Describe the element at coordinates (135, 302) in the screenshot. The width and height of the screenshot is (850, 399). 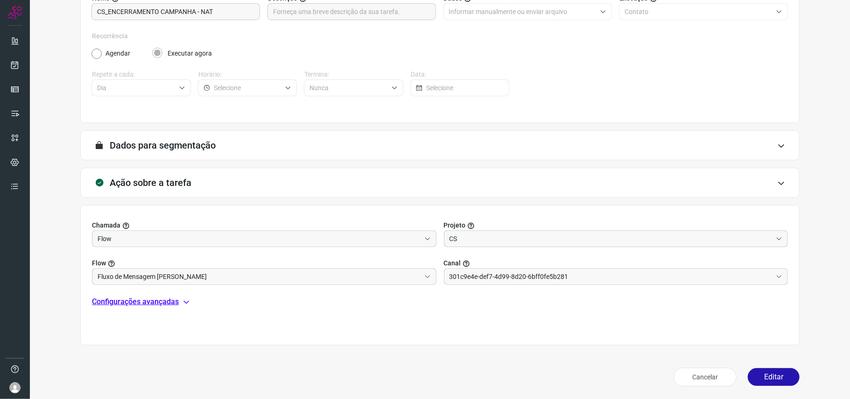
I see `p: Configurações avançadas` at that location.